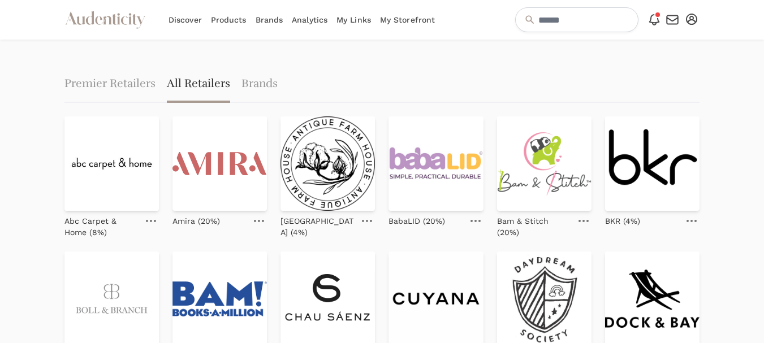 This screenshot has width=764, height=343. I want to click on span: All Retailers, so click(199, 85).